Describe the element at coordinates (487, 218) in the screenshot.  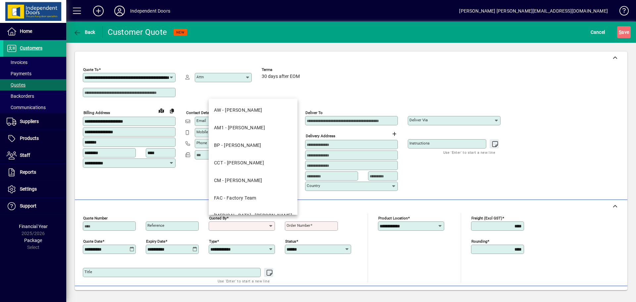
I see `mat-label: Freight (excl GST)` at that location.